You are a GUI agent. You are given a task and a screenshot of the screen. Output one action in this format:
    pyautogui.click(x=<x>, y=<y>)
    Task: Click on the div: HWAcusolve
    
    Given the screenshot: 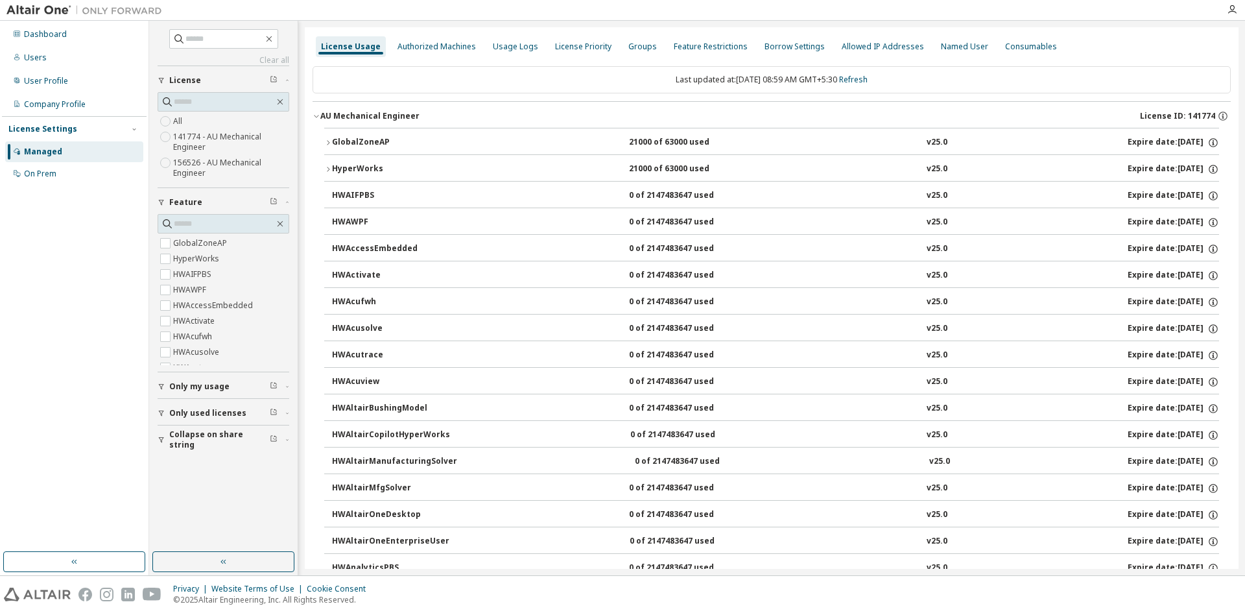 What is the action you would take?
    pyautogui.click(x=390, y=329)
    